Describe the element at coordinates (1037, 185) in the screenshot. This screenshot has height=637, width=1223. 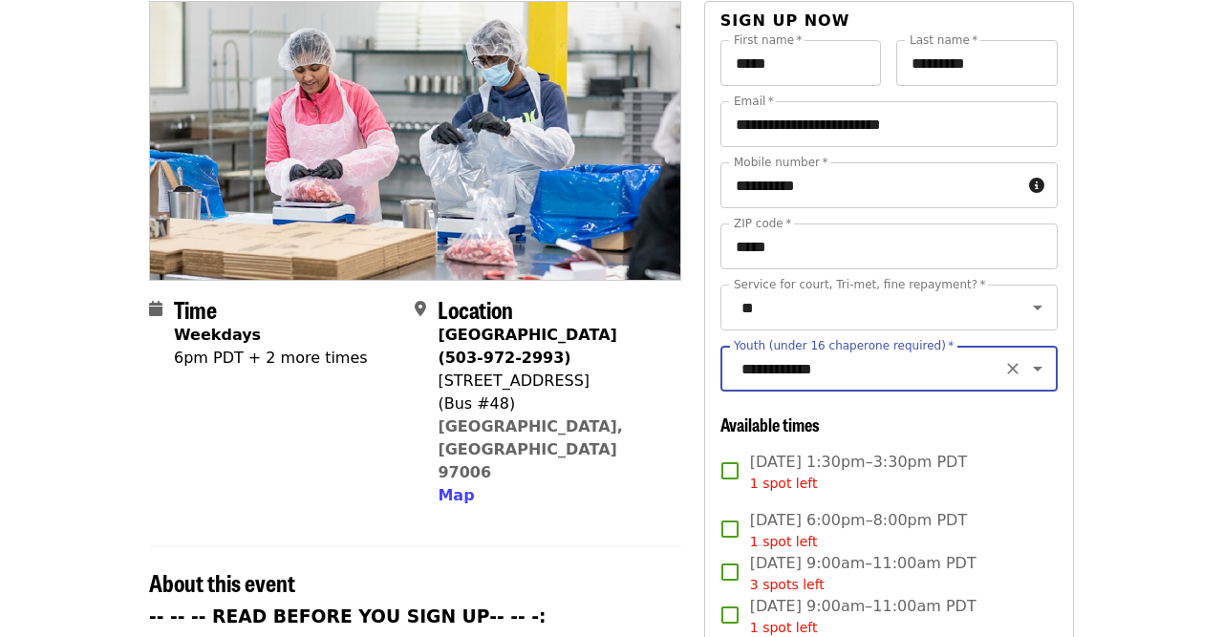
I see `i: circle-info icon` at that location.